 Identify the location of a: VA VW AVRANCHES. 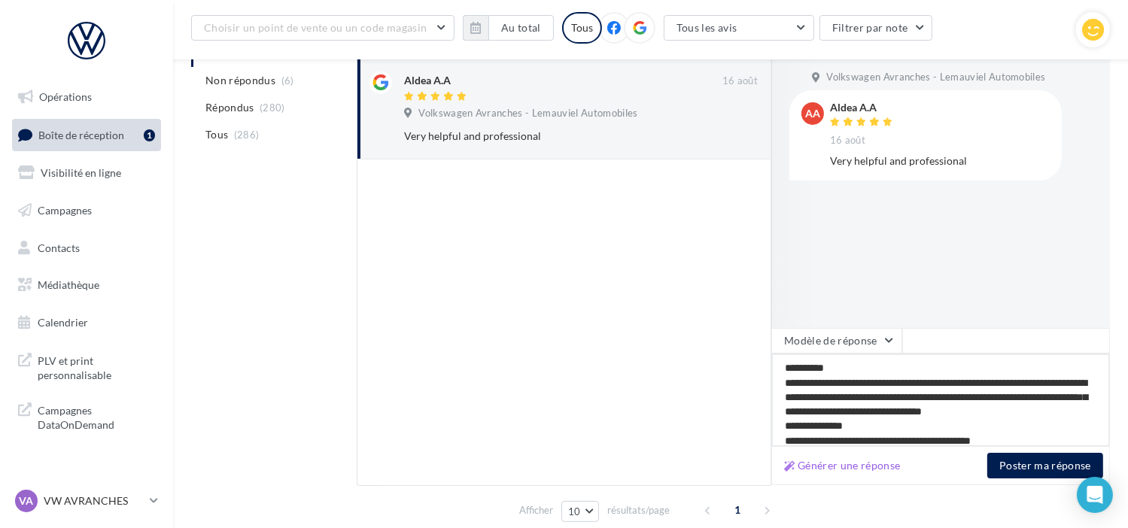
(87, 501).